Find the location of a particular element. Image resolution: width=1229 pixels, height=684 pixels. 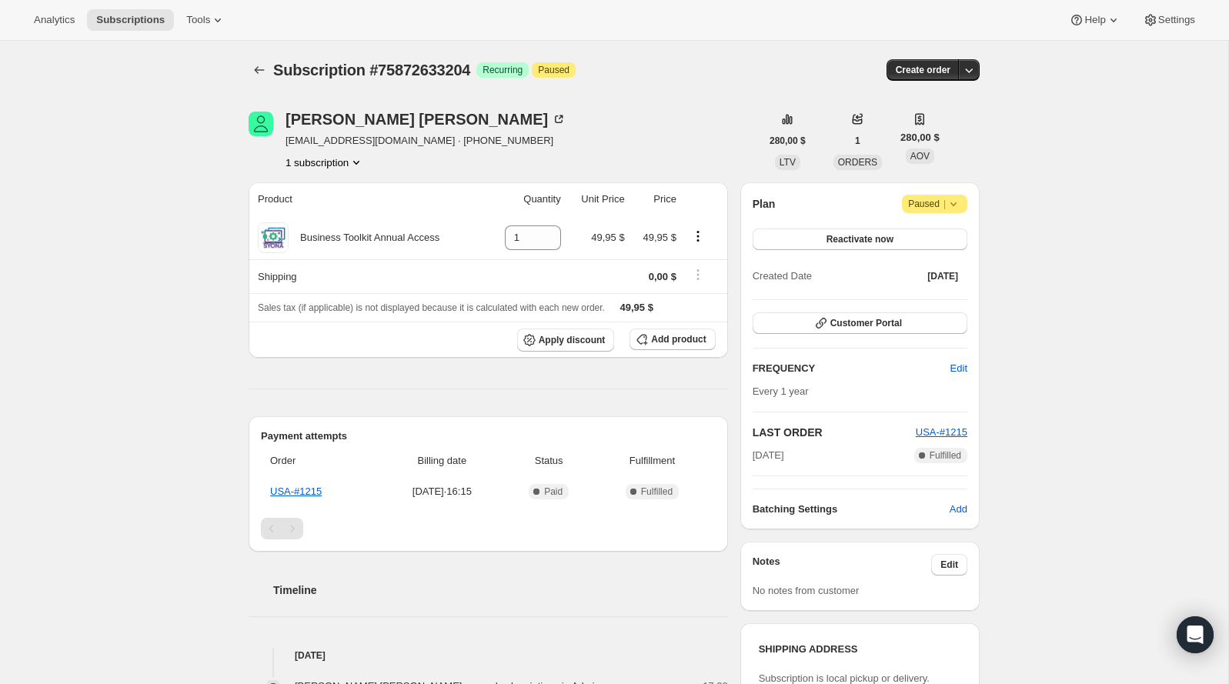

nav: Paginación is located at coordinates (488, 529).